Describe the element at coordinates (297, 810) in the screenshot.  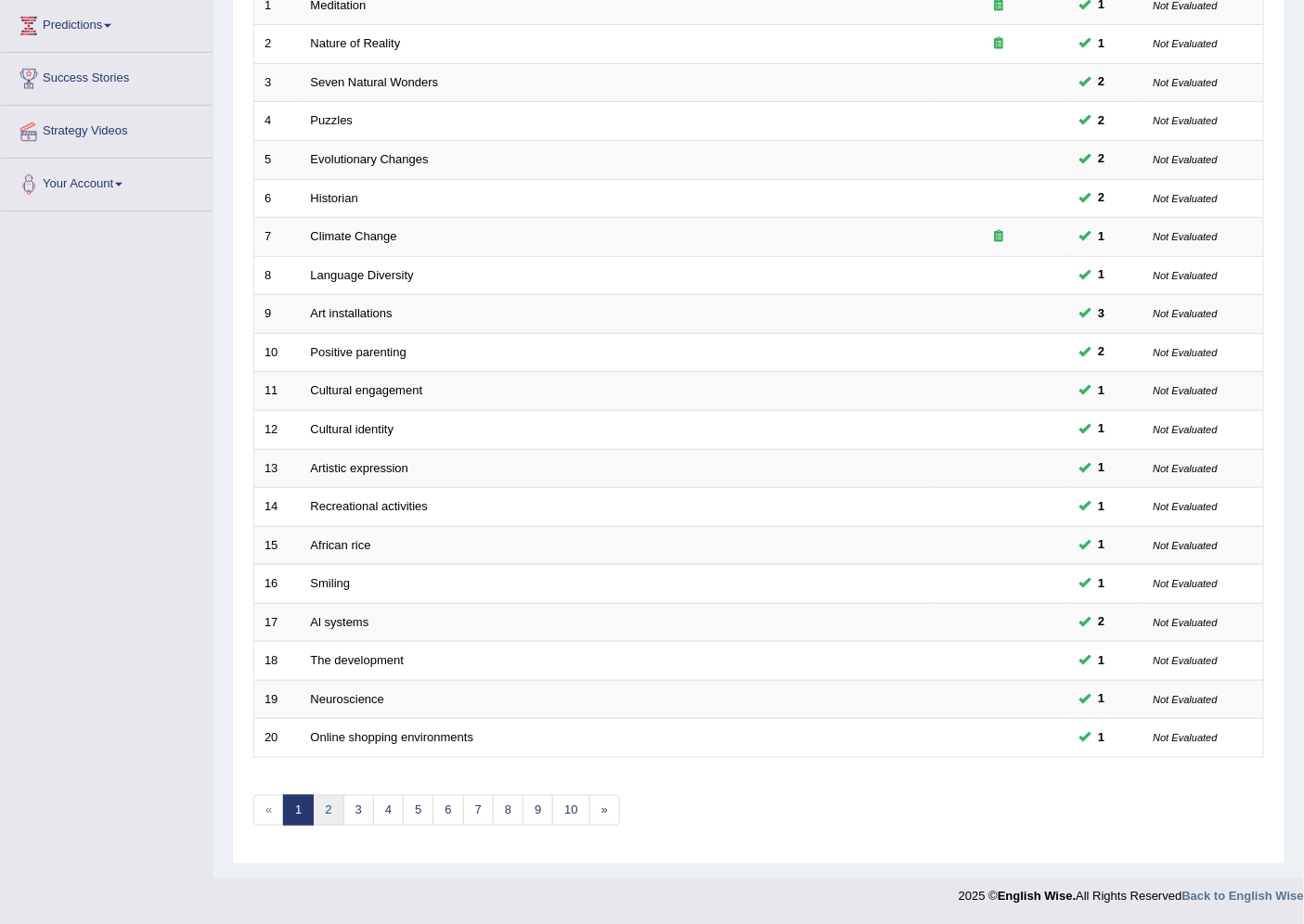
I see `a: 1` at that location.